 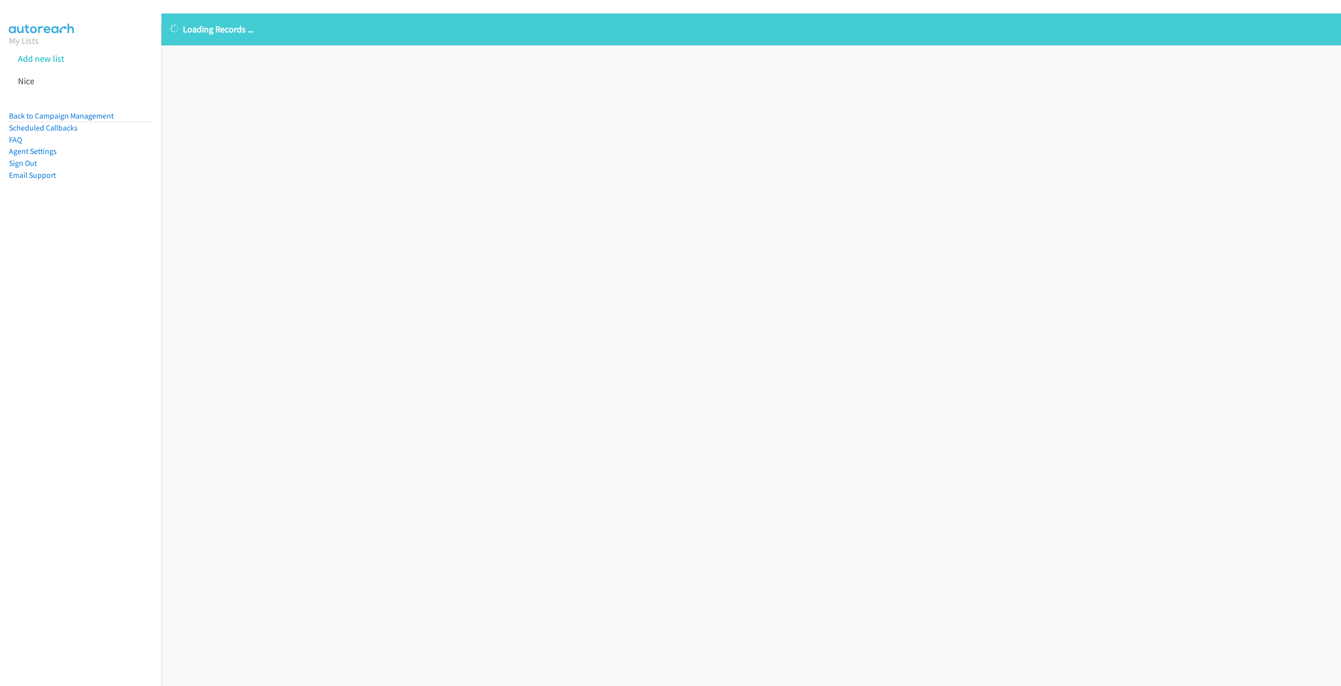 What do you see at coordinates (61, 116) in the screenshot?
I see `a: Back to Campaign Management` at bounding box center [61, 116].